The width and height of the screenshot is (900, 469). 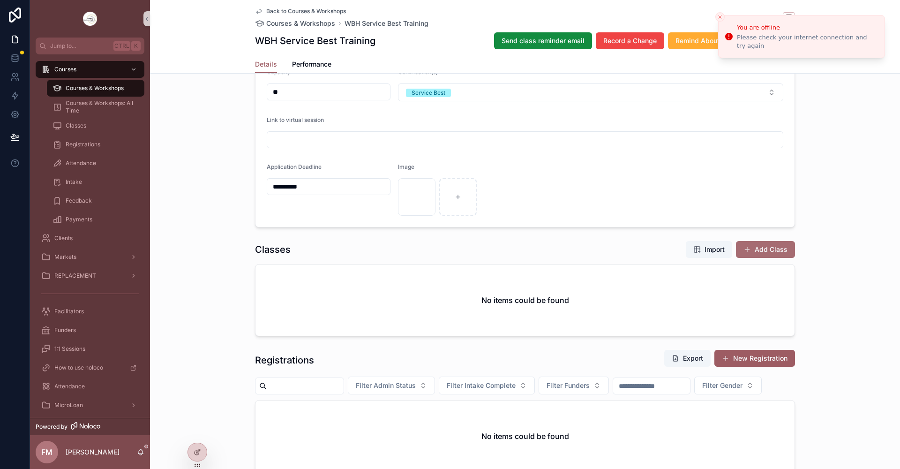 What do you see at coordinates (266, 64) in the screenshot?
I see `span: Details` at bounding box center [266, 64].